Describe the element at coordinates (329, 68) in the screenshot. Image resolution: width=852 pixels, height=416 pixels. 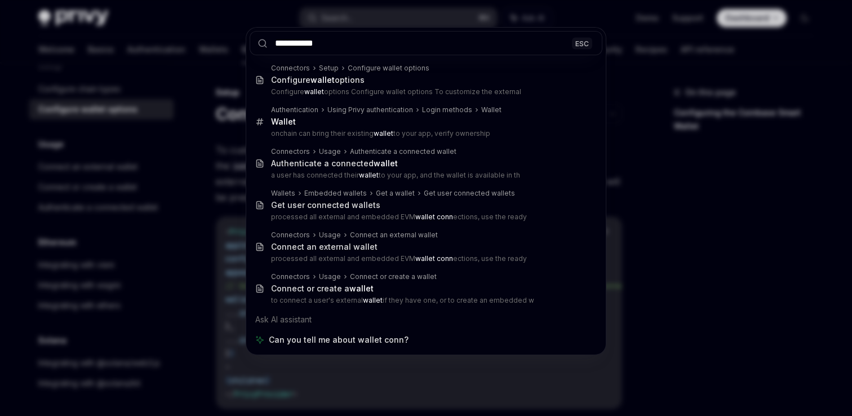
I see `div: Setup` at that location.